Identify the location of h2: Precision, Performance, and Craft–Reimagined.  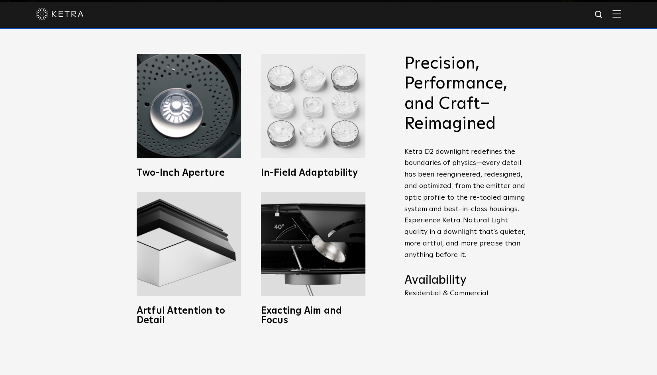
(466, 94).